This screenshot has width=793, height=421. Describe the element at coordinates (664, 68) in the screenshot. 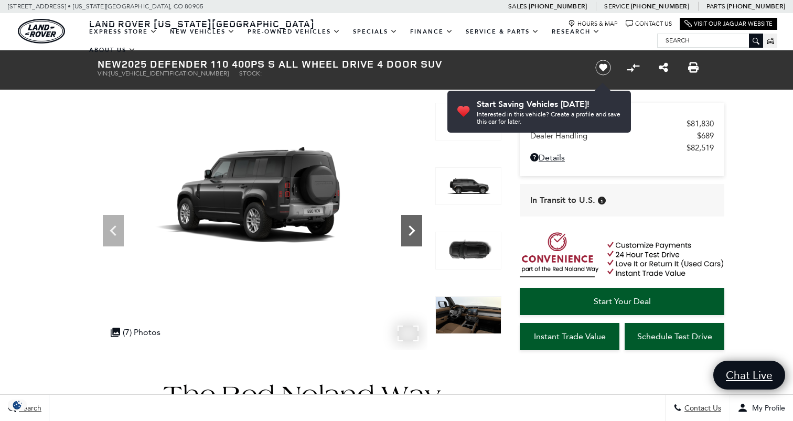

I see `a: Share this New 2025 Defender 110 400PS S All Wheel Drive 4 Door SUV` at that location.